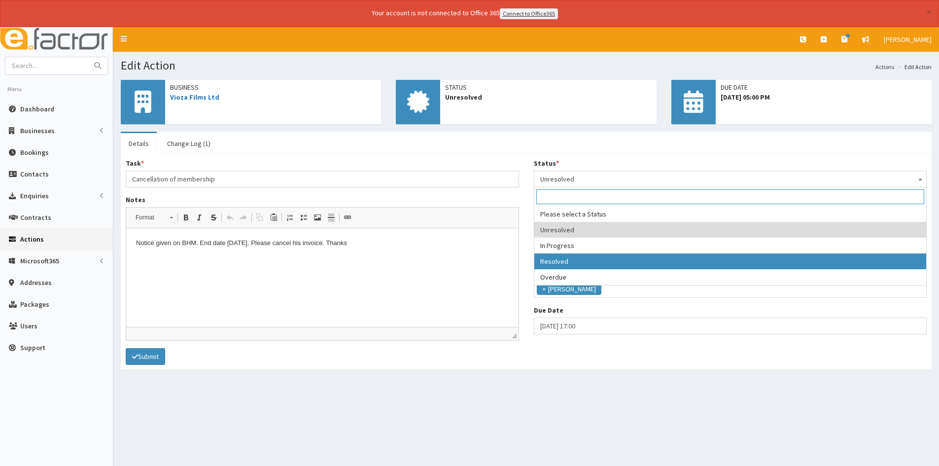 The height and width of the screenshot is (466, 939). What do you see at coordinates (465, 13) in the screenshot?
I see `div: Your account is not connected to Office 365` at bounding box center [465, 13].